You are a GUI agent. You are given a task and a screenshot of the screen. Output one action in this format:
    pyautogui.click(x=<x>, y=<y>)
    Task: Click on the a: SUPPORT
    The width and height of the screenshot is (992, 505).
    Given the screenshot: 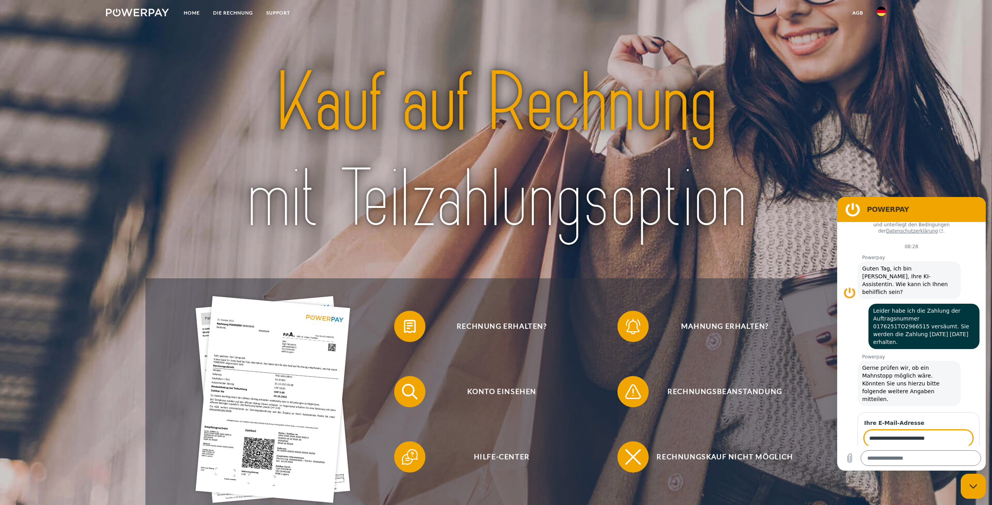 What is the action you would take?
    pyautogui.click(x=278, y=13)
    